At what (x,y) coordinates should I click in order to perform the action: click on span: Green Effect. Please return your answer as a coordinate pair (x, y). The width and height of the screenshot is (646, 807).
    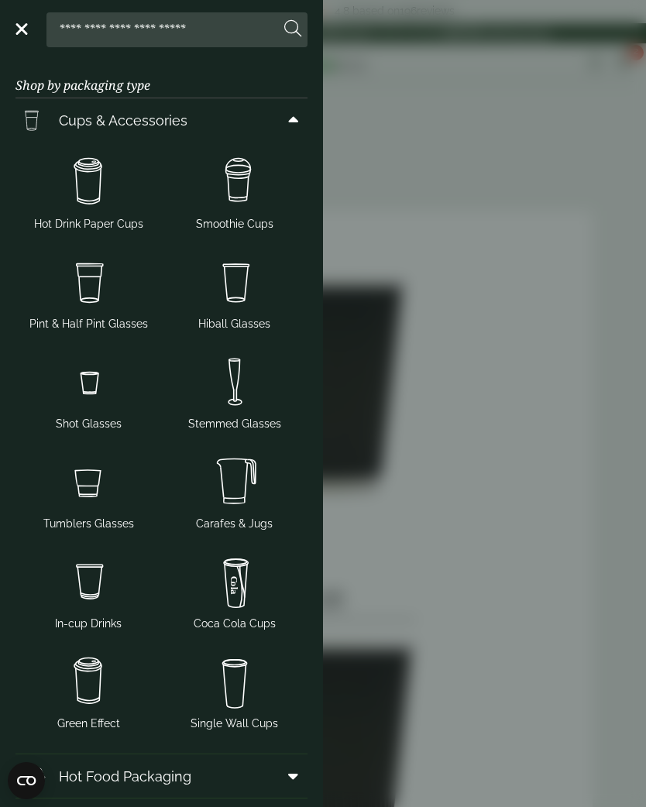
    Looking at the image, I should click on (88, 723).